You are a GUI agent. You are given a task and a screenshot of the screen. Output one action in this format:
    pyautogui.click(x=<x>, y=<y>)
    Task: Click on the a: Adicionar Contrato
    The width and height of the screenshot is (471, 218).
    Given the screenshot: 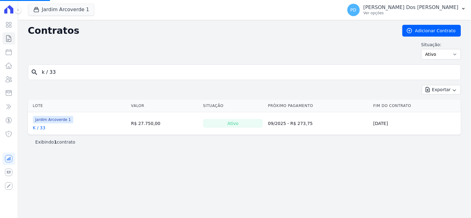 What is the action you would take?
    pyautogui.click(x=432, y=31)
    